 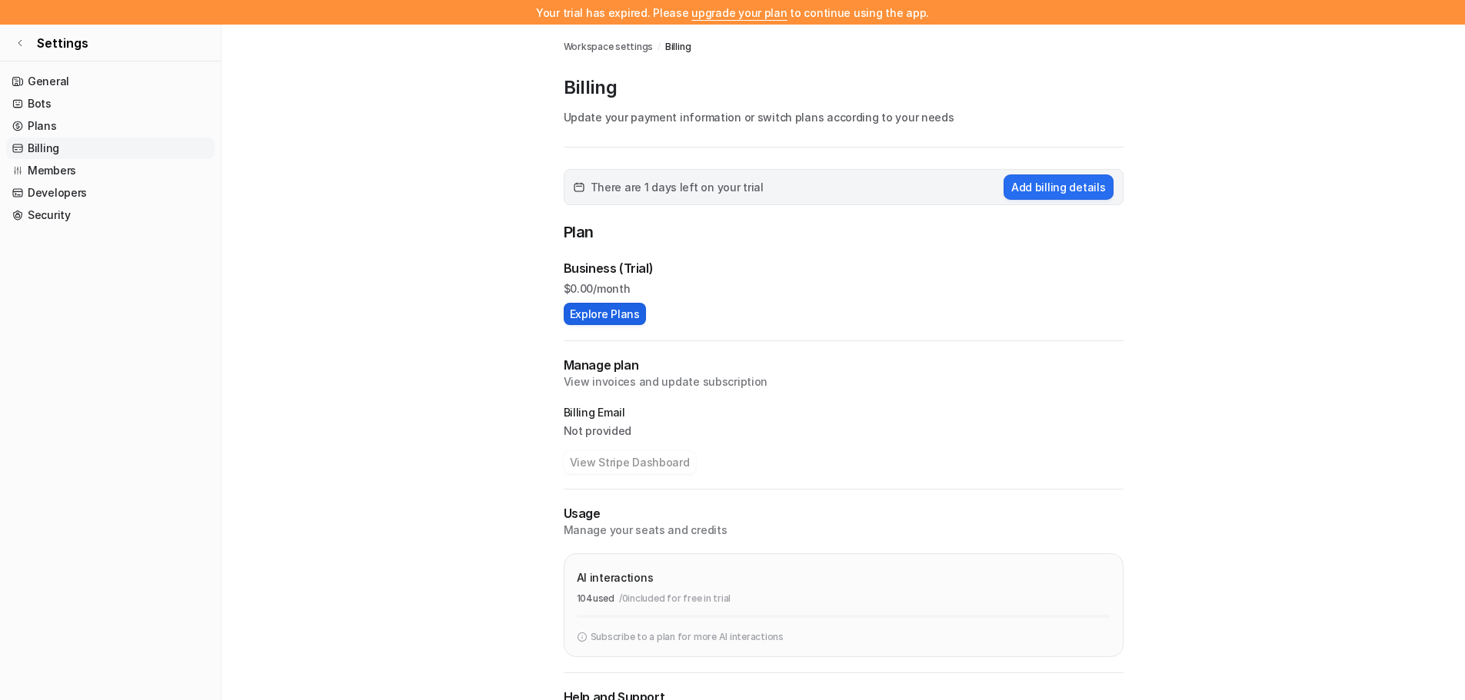 I want to click on a: upgrade your plan, so click(x=739, y=12).